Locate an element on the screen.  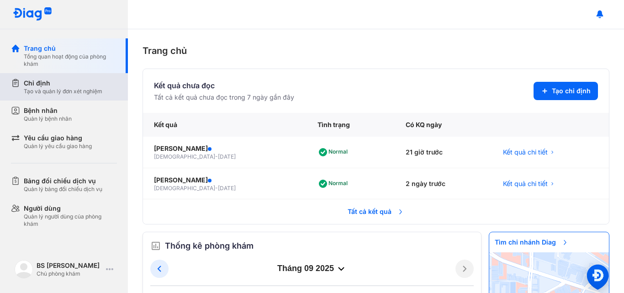
div: Chủ phòng khám is located at coordinates (69, 274).